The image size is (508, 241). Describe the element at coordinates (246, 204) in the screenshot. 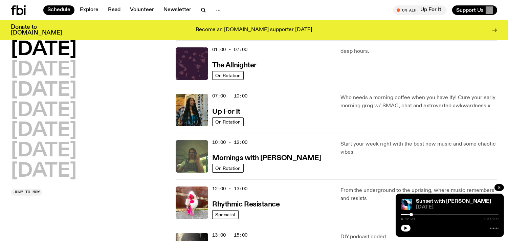

I see `h3: Rhythmic Resistance` at that location.